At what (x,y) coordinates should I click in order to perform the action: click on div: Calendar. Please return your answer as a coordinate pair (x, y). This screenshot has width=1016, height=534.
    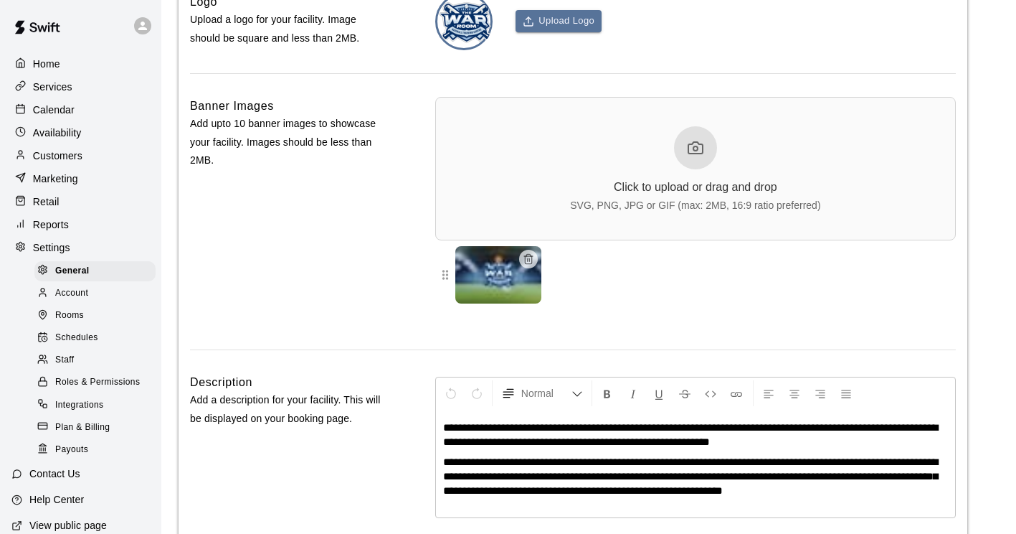
    Looking at the image, I should click on (80, 110).